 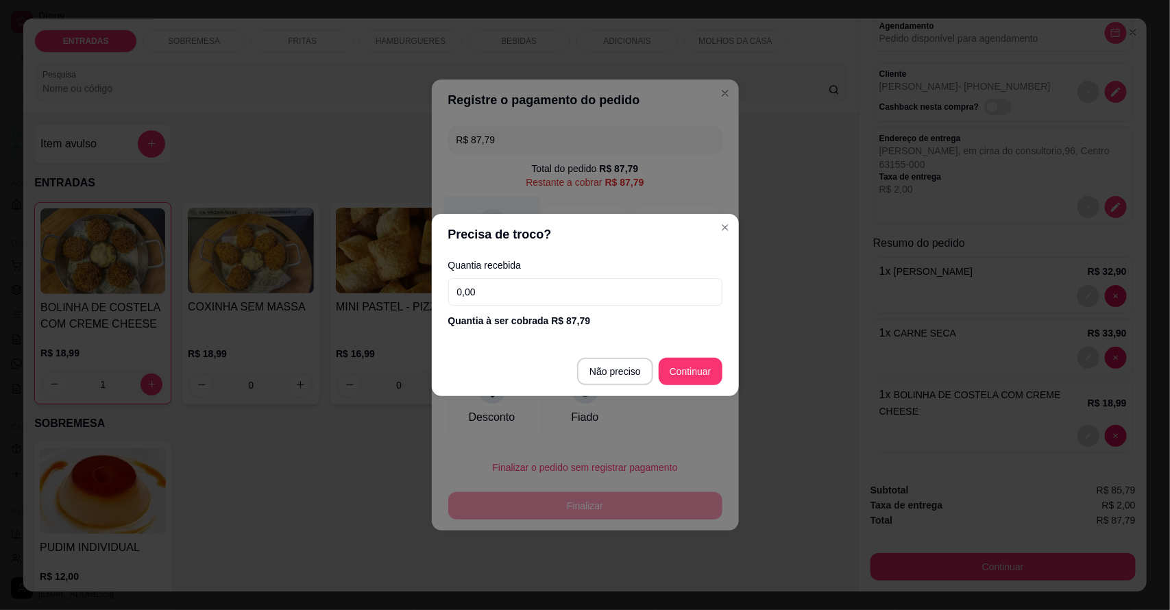 I want to click on header: Precisa de troco?, so click(x=584, y=234).